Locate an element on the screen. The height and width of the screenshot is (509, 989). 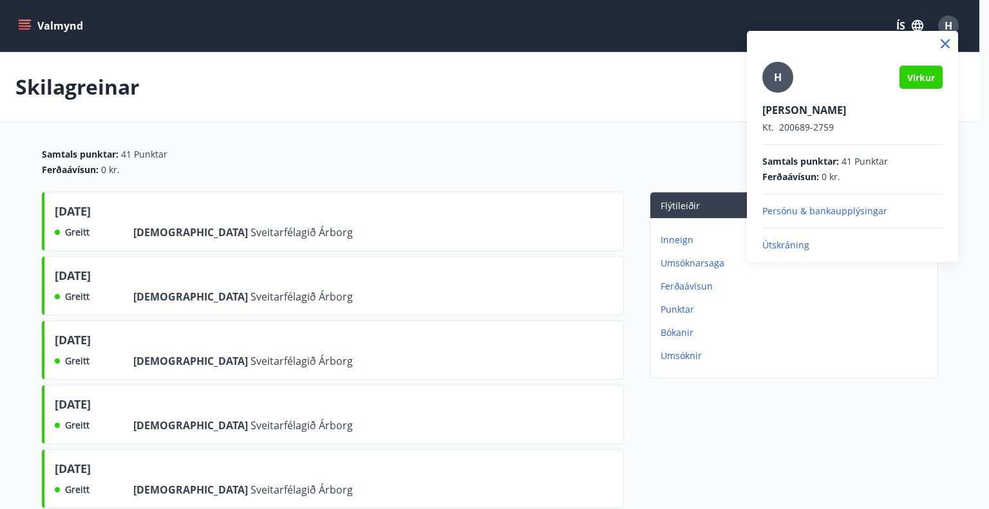
span: 41 Punktar is located at coordinates (865, 162).